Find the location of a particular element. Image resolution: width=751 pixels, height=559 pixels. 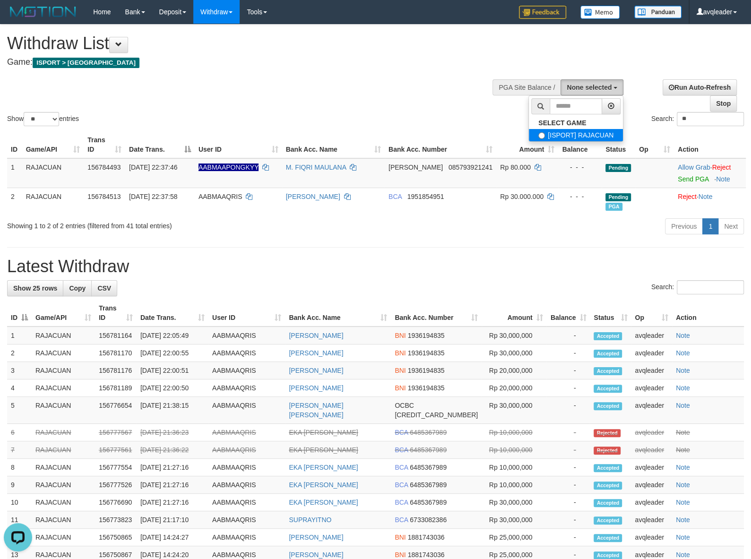

span: CSV is located at coordinates (104, 288).